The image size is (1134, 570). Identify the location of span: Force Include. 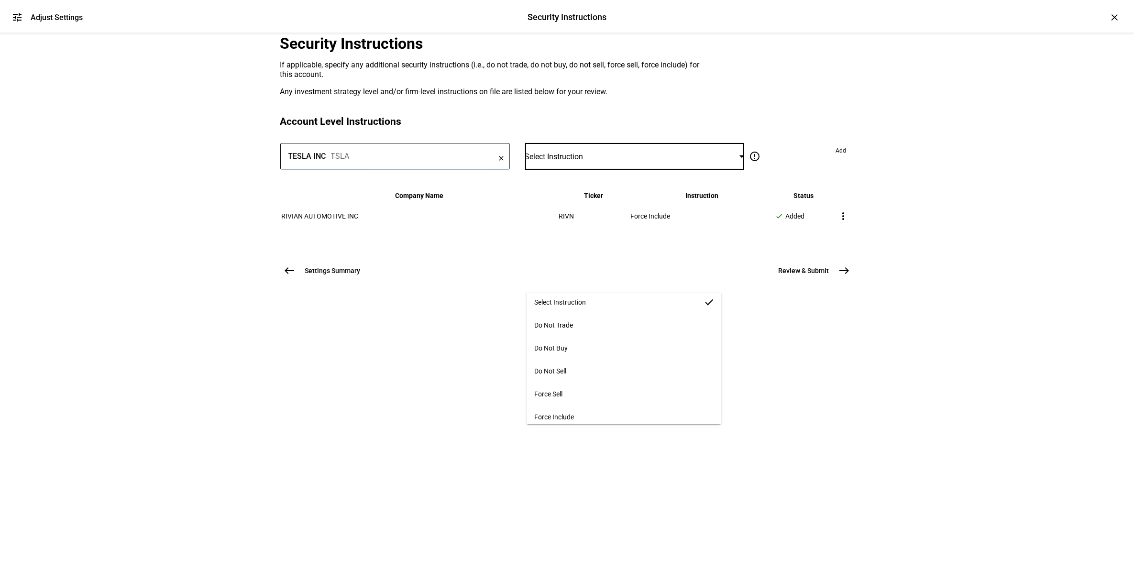
(554, 417).